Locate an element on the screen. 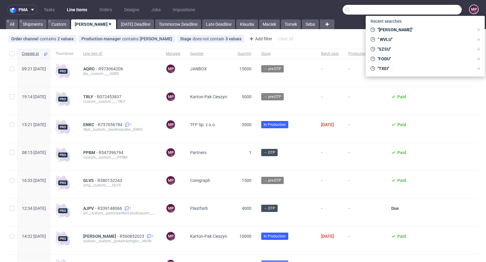 This screenshot has width=486, height=262. span: Manager is located at coordinates (173, 54).